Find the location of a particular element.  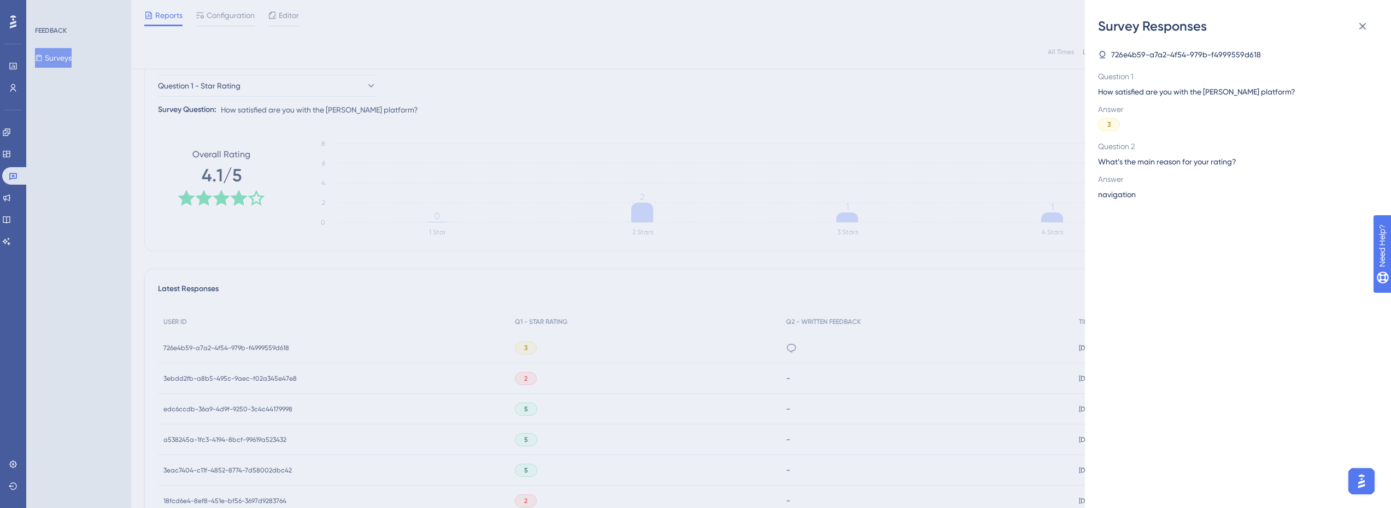

span: What’s the main reason for your rating? is located at coordinates (1234, 162).